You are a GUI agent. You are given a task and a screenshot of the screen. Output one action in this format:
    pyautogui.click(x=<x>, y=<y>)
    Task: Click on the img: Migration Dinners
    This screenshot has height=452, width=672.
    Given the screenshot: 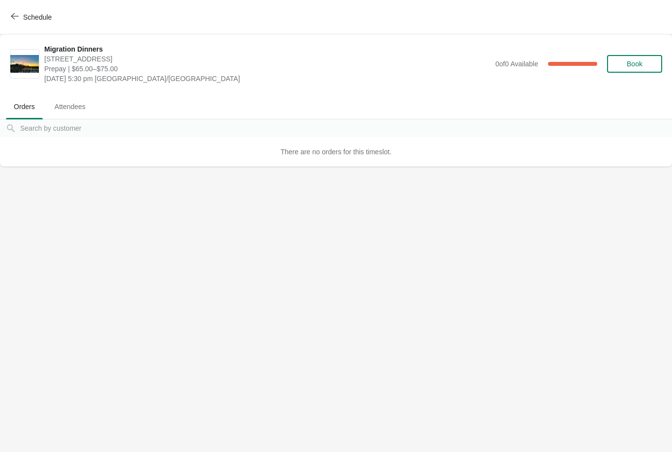 What is the action you would take?
    pyautogui.click(x=25, y=64)
    